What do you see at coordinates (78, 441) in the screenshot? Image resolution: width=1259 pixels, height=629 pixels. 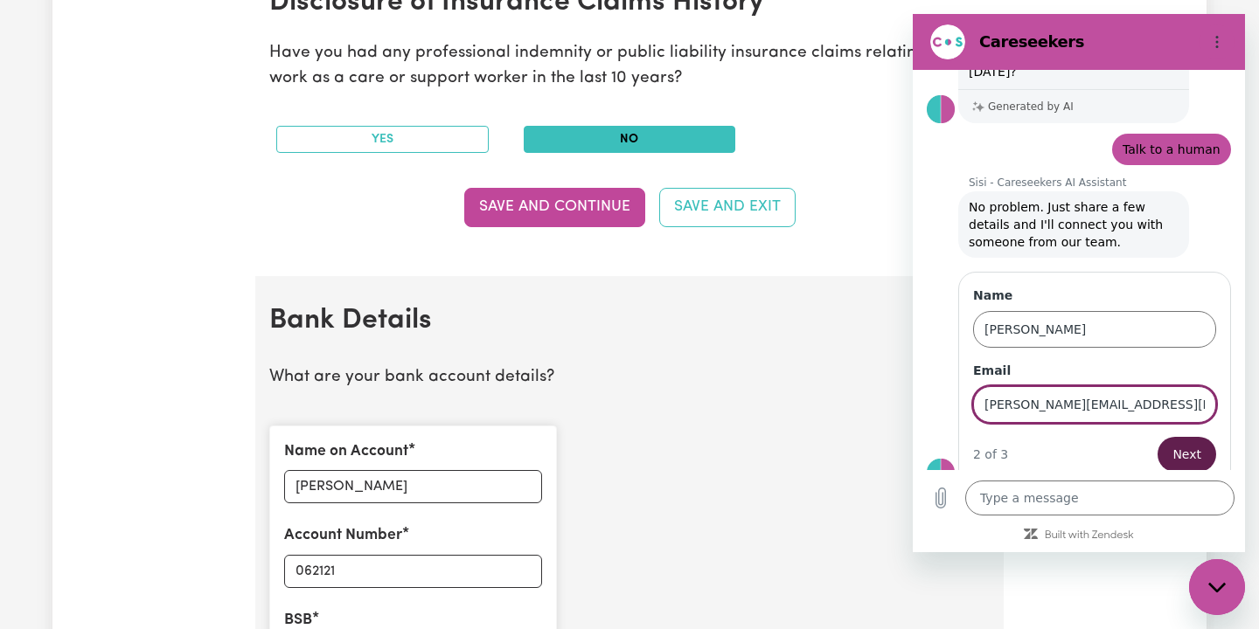 I see `div: 2 of 3` at bounding box center [78, 441].